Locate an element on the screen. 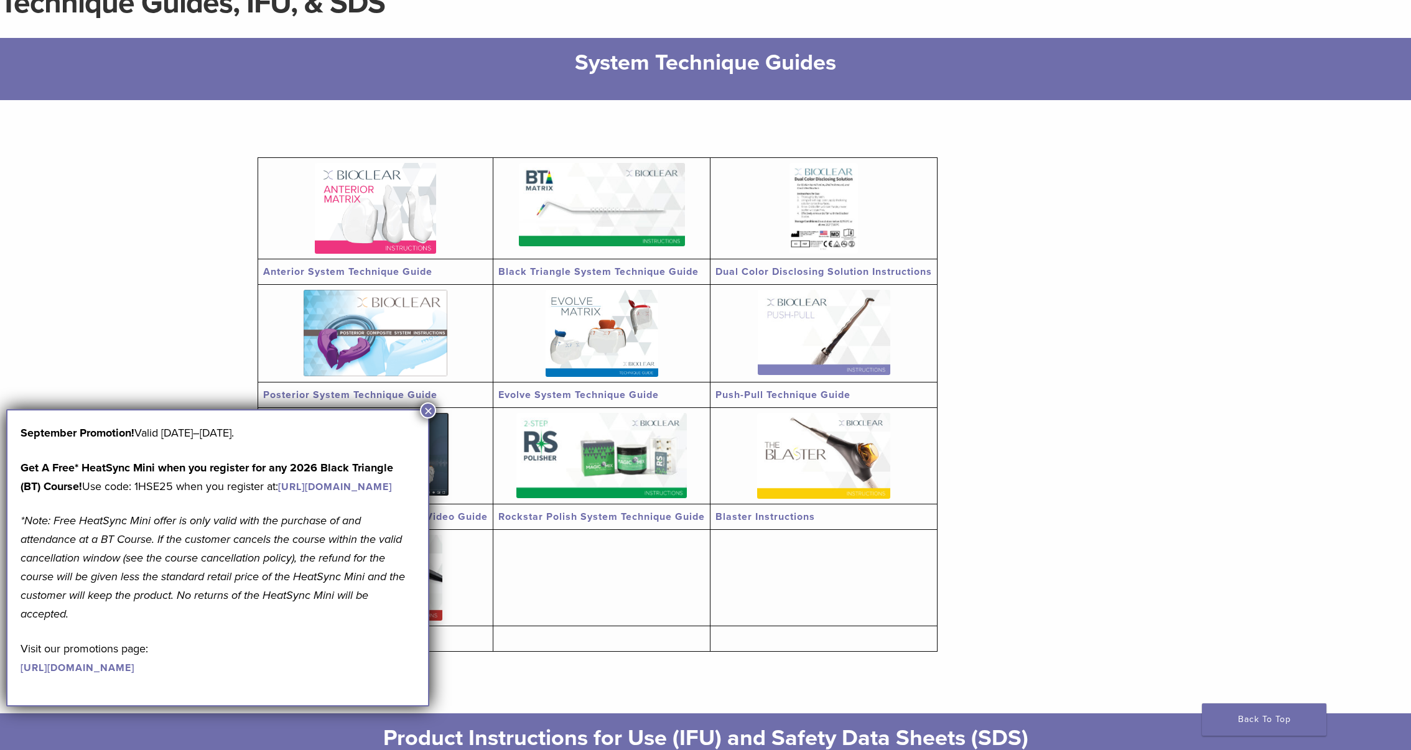  a: Evolve System Technique Guide is located at coordinates (578, 395).